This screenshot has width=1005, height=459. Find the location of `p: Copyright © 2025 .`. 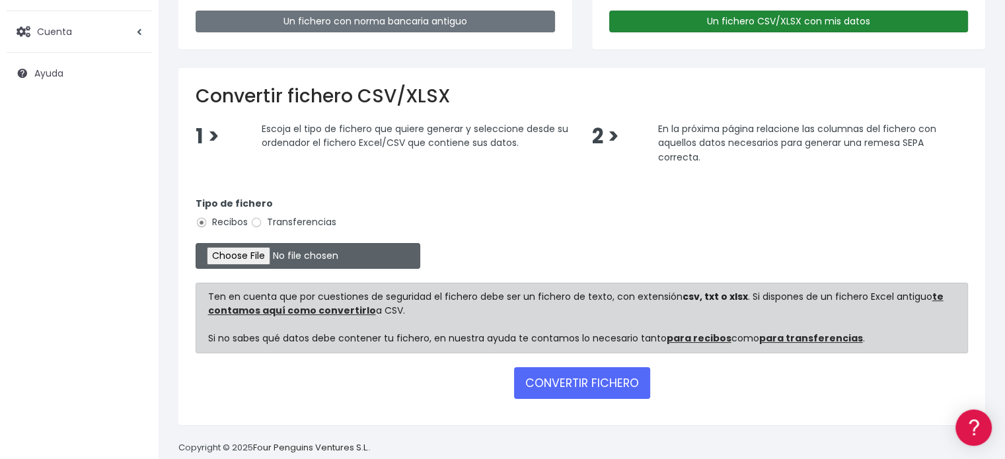

p: Copyright © 2025 . is located at coordinates (274, 448).